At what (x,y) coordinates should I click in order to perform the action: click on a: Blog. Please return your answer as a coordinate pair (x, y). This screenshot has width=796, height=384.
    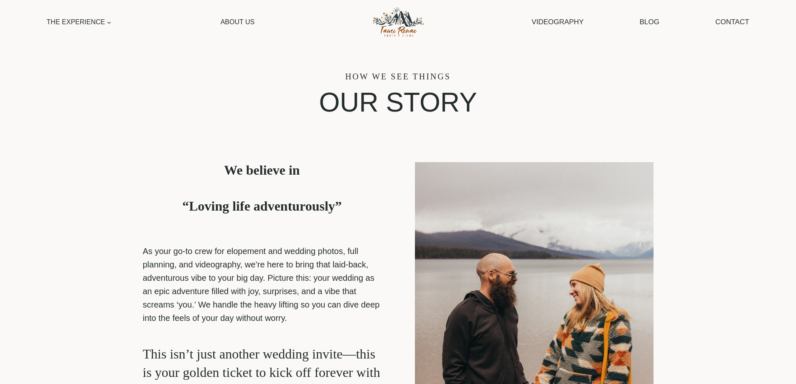
    Looking at the image, I should click on (650, 22).